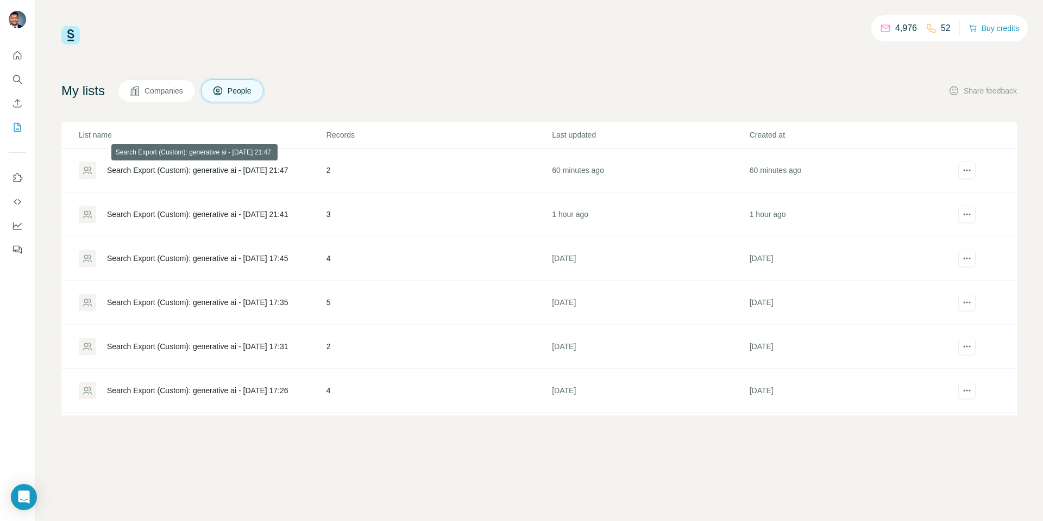  What do you see at coordinates (17, 249) in the screenshot?
I see `button: Feedback` at bounding box center [17, 249].